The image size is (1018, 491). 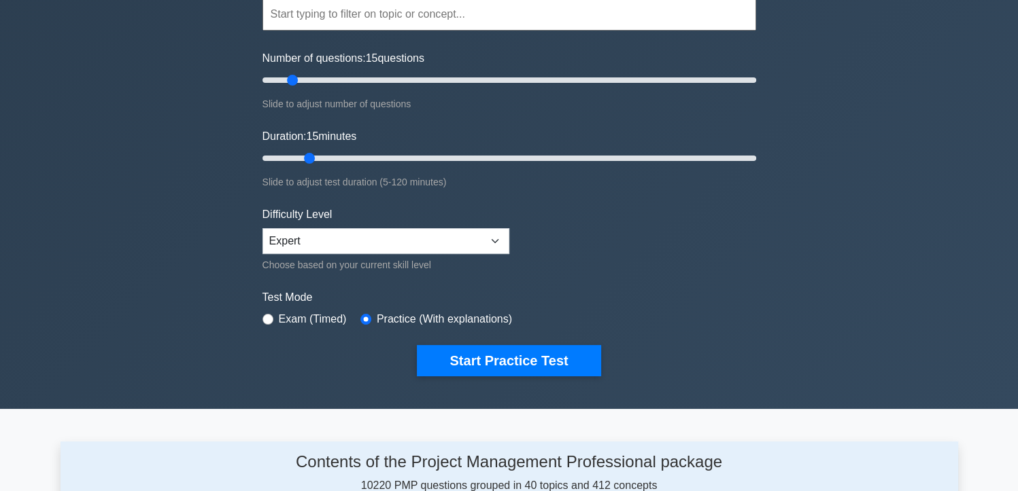 I want to click on div: Slide to adjust number of questions, so click(x=509, y=104).